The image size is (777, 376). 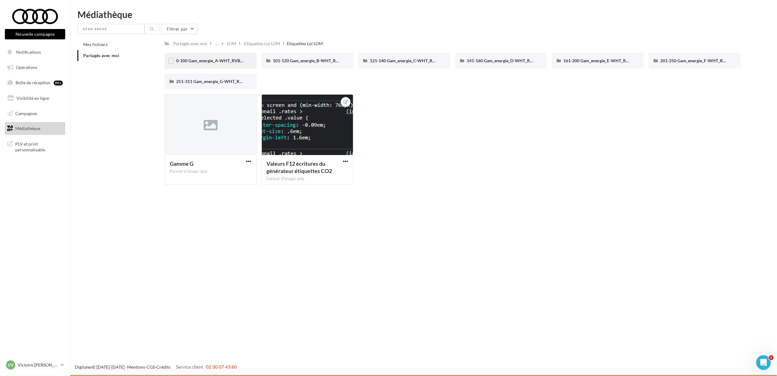 What do you see at coordinates (182, 163) in the screenshot?
I see `span: Gamme G` at bounding box center [182, 163].